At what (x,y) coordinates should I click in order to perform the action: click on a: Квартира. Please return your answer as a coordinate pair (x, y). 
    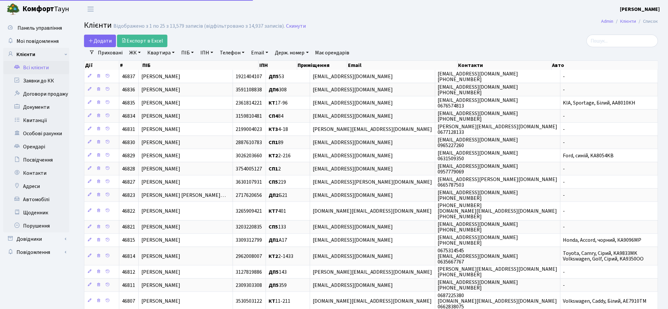
    Looking at the image, I should click on (161, 53).